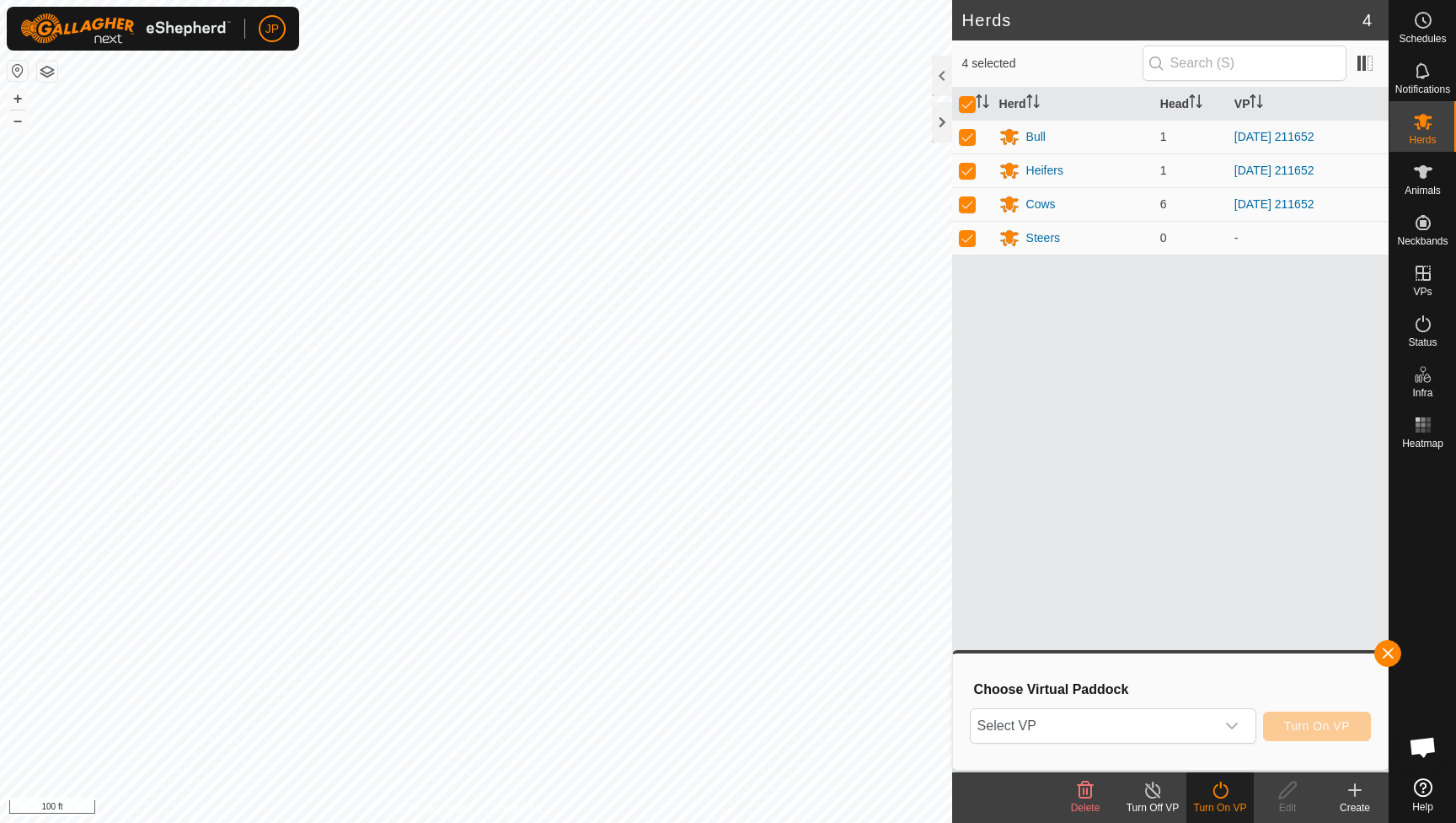  What do you see at coordinates (516, 808) in the screenshot?
I see `a: Contact Us` at bounding box center [516, 808].